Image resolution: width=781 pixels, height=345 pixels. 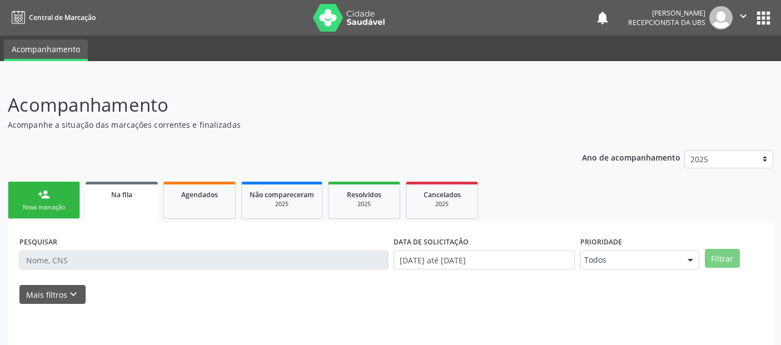 I want to click on a: Acompanhamento, so click(x=46, y=50).